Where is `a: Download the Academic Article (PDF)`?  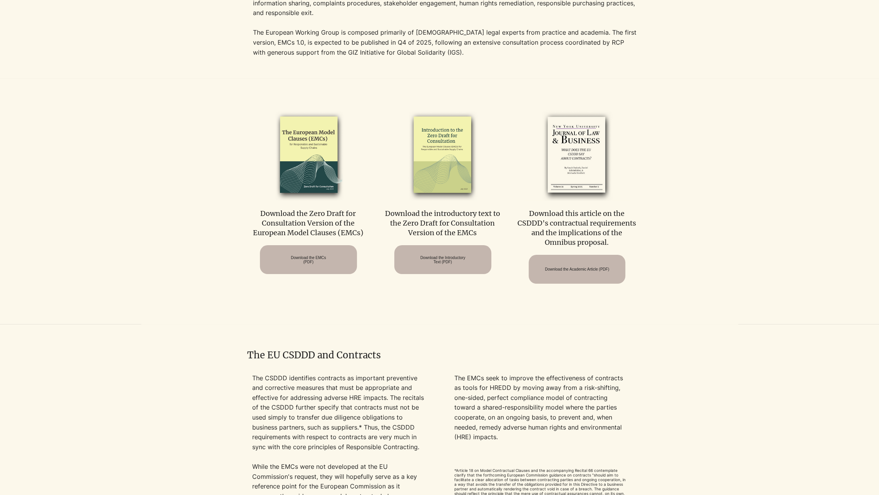
a: Download the Academic Article (PDF) is located at coordinates (577, 269).